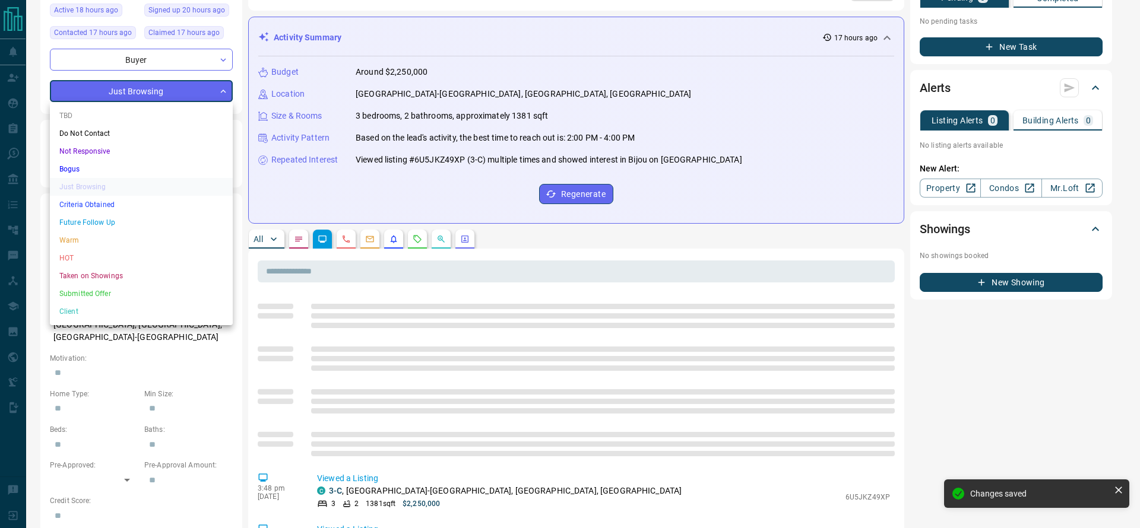 Image resolution: width=1140 pixels, height=528 pixels. I want to click on li: TBD, so click(141, 116).